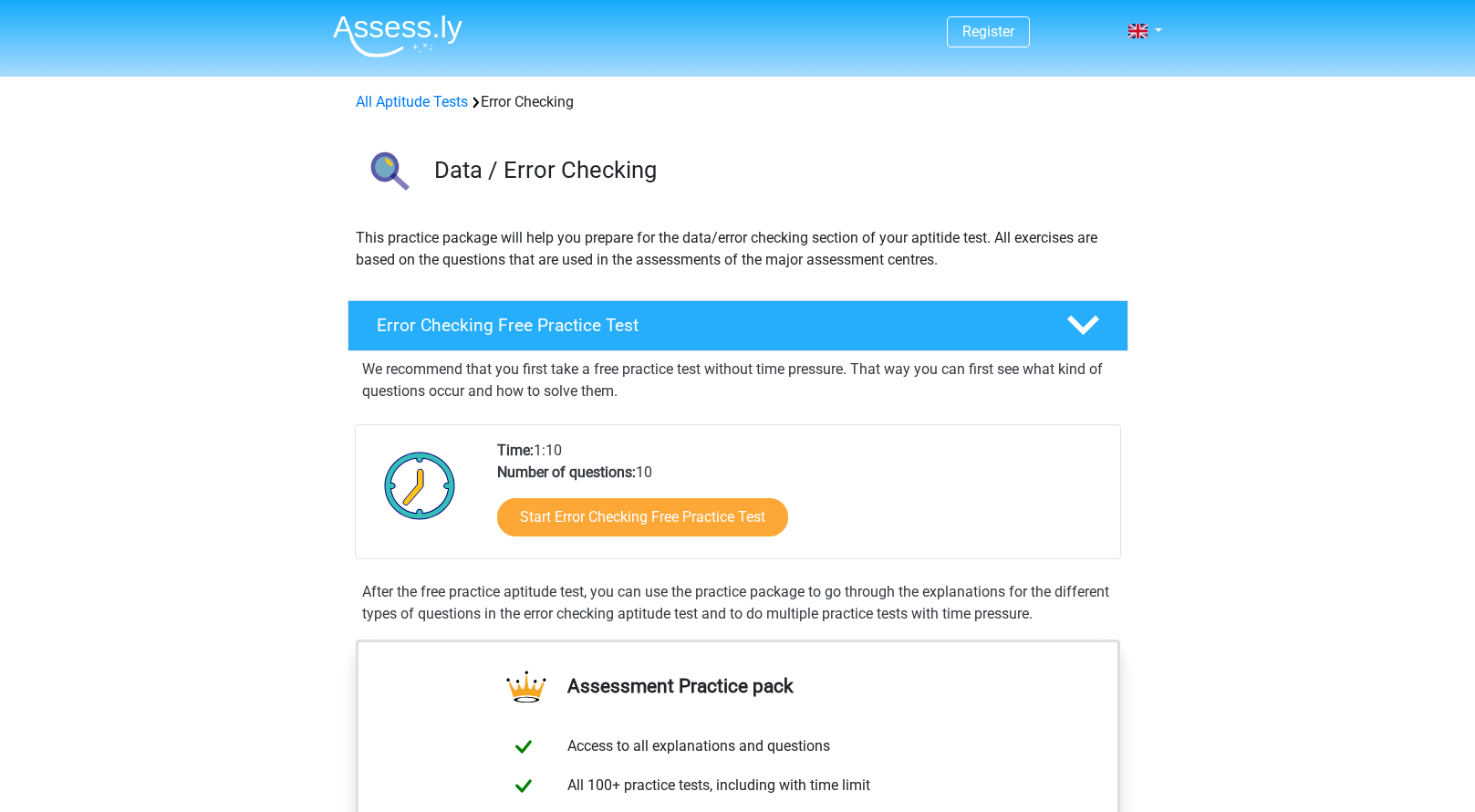 The height and width of the screenshot is (812, 1475). Describe the element at coordinates (643, 517) in the screenshot. I see `a: Start Error Checking Free Practice Test` at that location.